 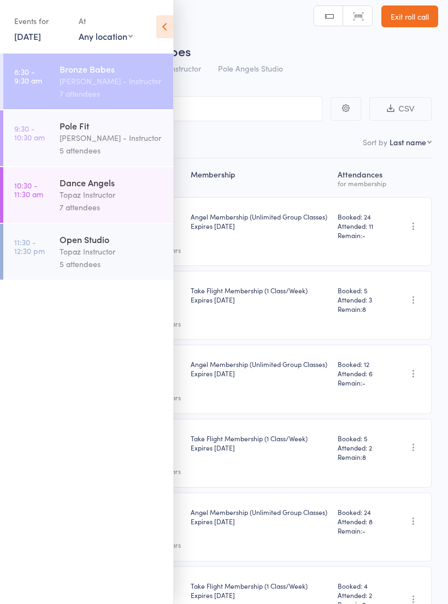 I want to click on time: 9:30 - 10:30 am, so click(x=29, y=133).